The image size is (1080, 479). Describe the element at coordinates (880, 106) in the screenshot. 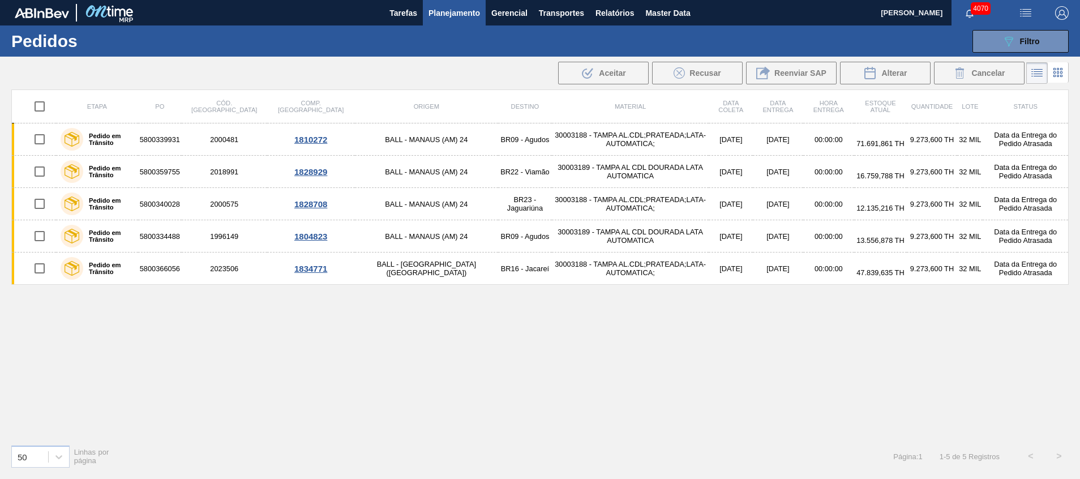

I see `span: Estoque atual` at that location.